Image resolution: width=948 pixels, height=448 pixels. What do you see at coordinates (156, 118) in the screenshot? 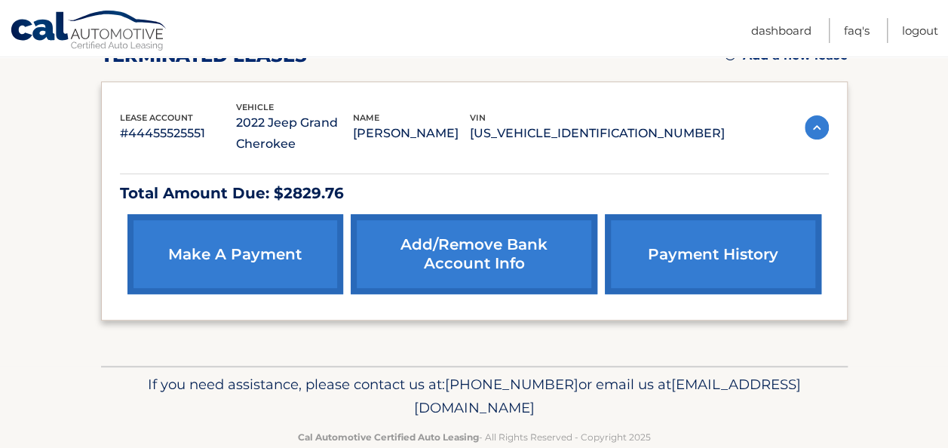
I see `span: lease account` at bounding box center [156, 118].